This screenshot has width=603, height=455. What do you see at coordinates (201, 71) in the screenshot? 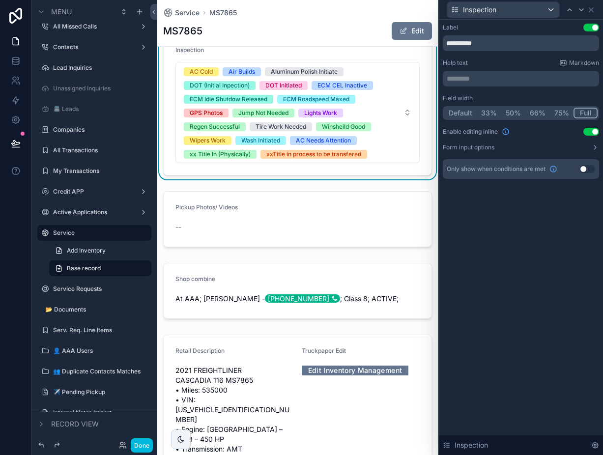
I see `button: Unselect AC_COLD` at bounding box center [201, 71].